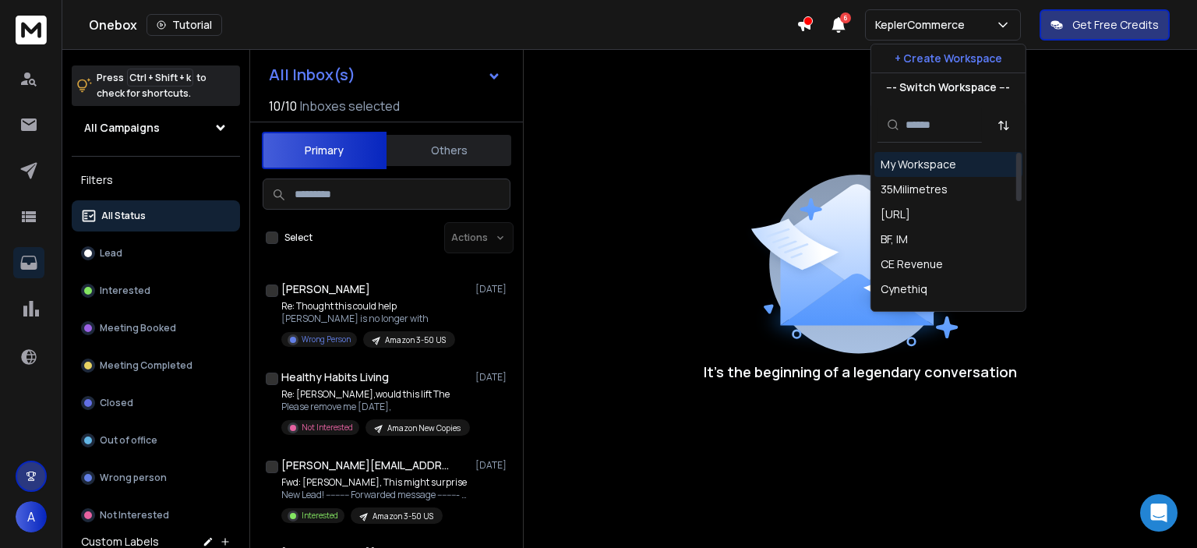 The image size is (1197, 548). What do you see at coordinates (948, 58) in the screenshot?
I see `p: + Create Workspace` at bounding box center [948, 58].